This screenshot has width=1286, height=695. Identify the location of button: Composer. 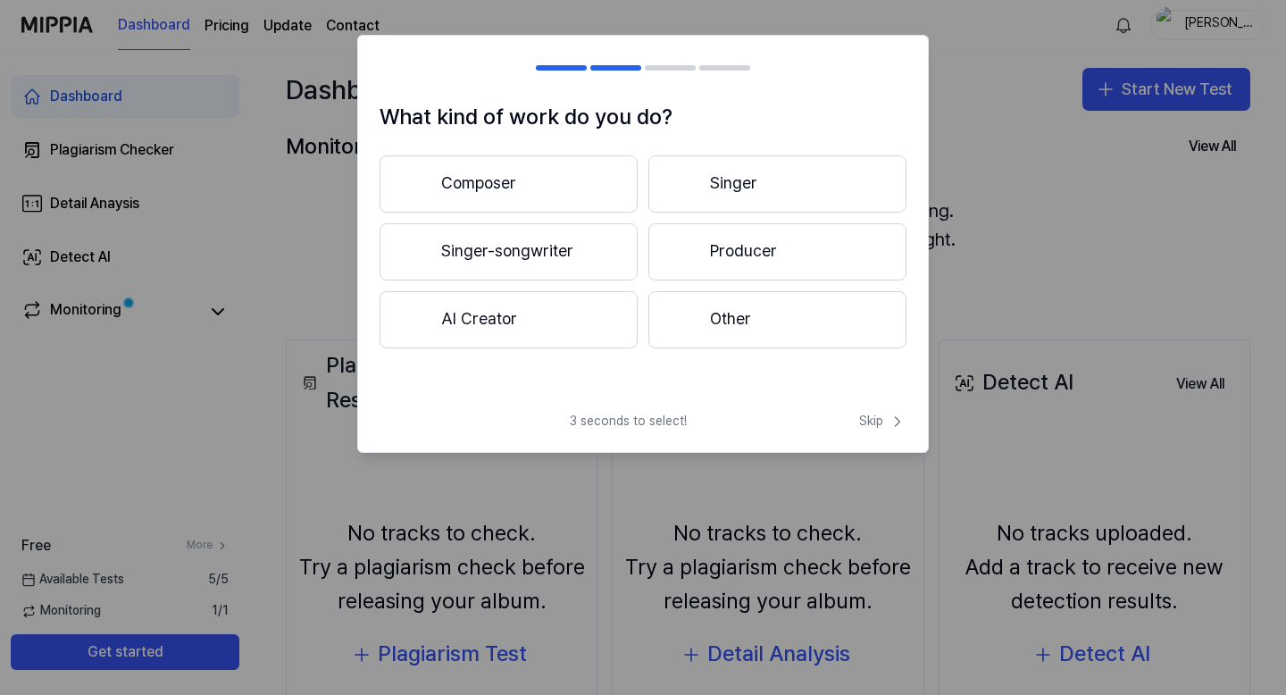
(508, 184).